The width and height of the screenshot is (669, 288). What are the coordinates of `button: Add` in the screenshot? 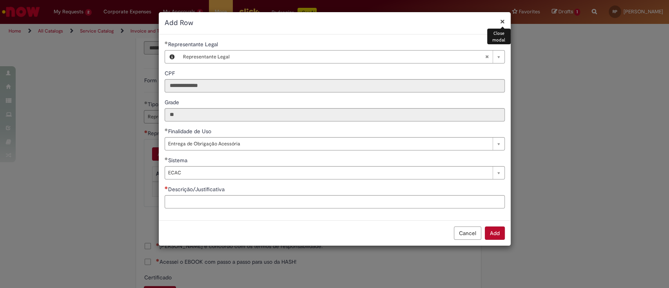 It's located at (495, 233).